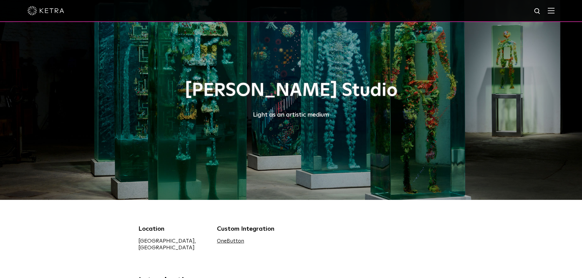 The height and width of the screenshot is (278, 582). What do you see at coordinates (537, 11) in the screenshot?
I see `img: search icon` at bounding box center [537, 11].